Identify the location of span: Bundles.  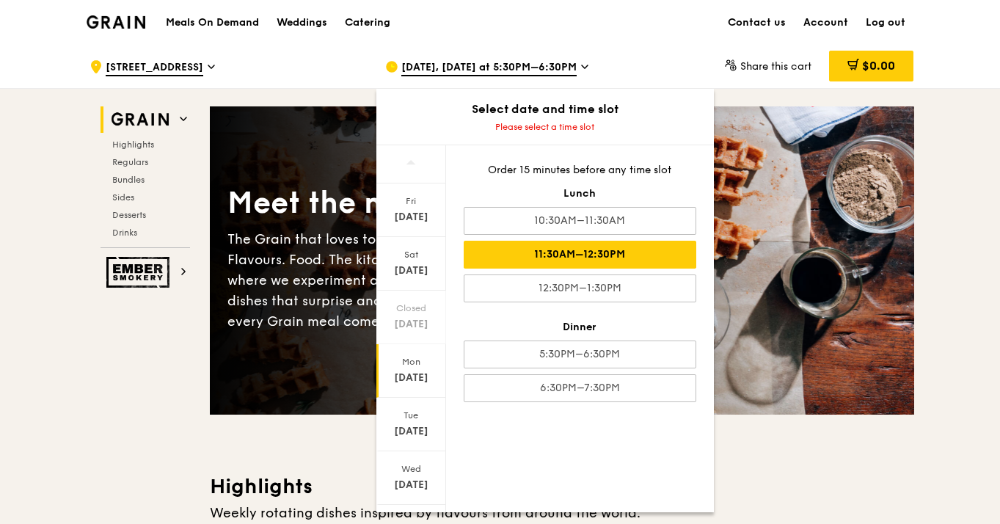
(128, 180).